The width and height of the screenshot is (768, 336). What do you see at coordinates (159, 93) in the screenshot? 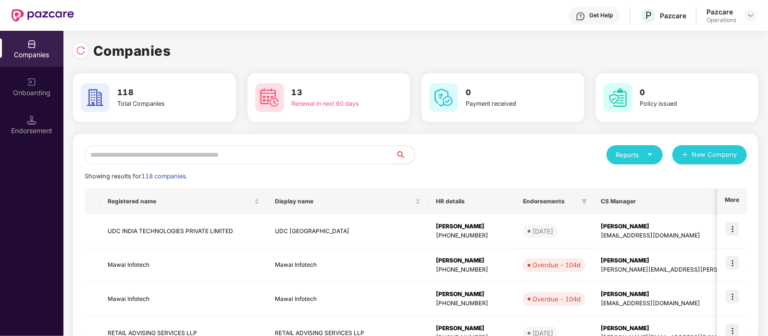
I see `h3: 118` at bounding box center [159, 93].